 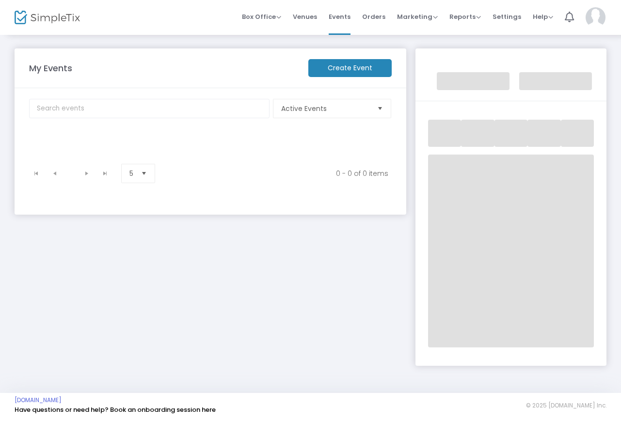 What do you see at coordinates (543, 16) in the screenshot?
I see `span: Help` at bounding box center [543, 16].